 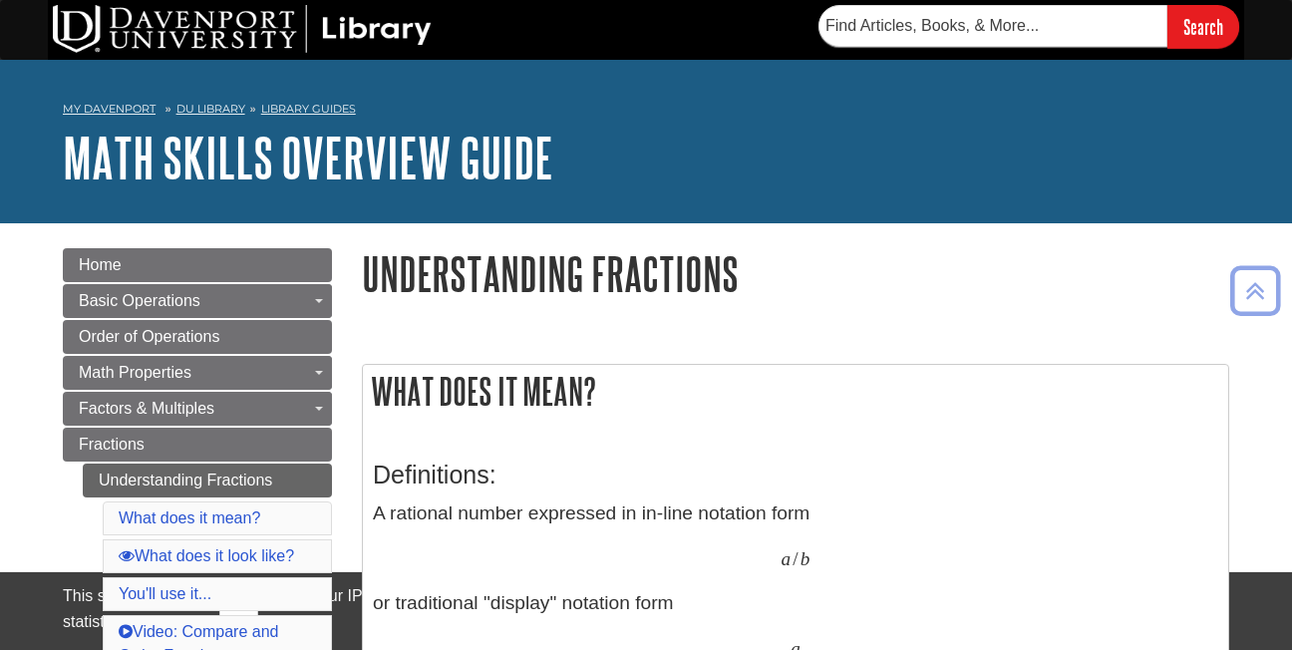 I want to click on input: Search, so click(x=1203, y=26).